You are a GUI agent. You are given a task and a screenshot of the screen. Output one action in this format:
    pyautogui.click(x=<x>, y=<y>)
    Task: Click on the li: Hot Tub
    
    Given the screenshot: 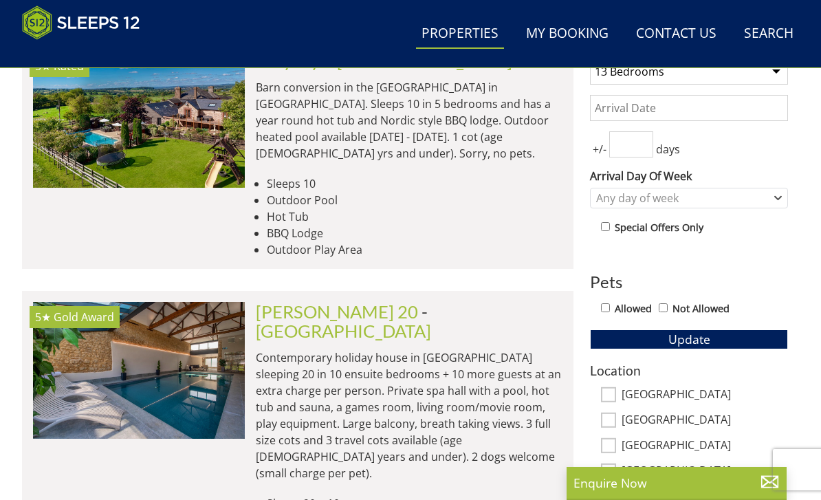 What is the action you would take?
    pyautogui.click(x=414, y=217)
    